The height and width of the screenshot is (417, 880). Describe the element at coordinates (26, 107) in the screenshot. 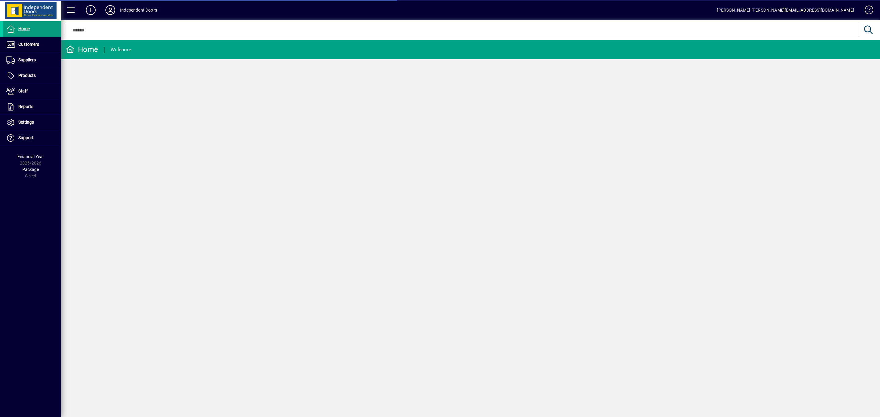

I see `span: Reports` at that location.